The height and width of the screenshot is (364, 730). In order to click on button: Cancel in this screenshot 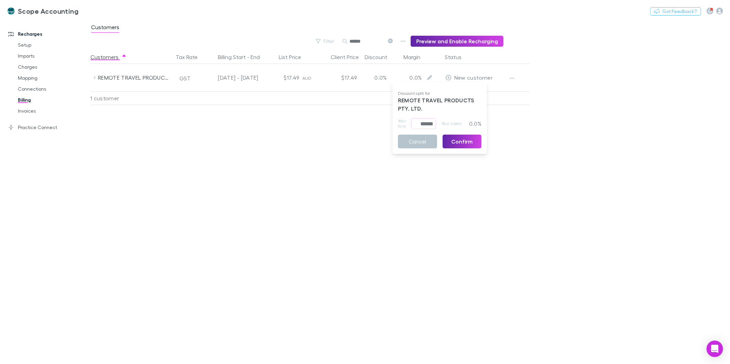, I will do `click(418, 142)`.